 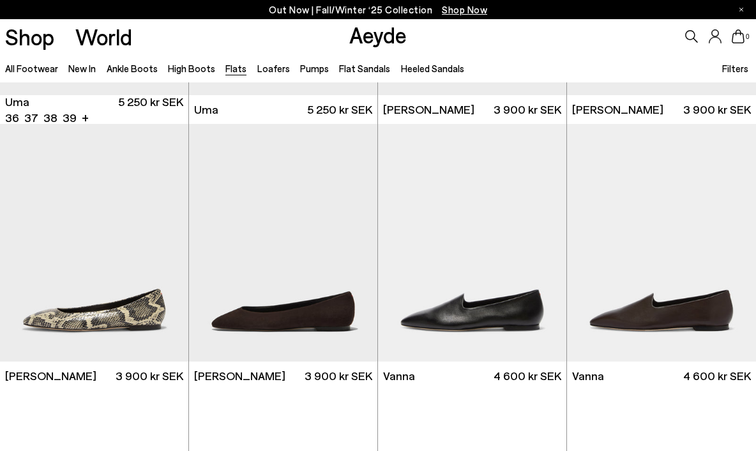 What do you see at coordinates (433, 68) in the screenshot?
I see `a: Heeled Sandals` at bounding box center [433, 68].